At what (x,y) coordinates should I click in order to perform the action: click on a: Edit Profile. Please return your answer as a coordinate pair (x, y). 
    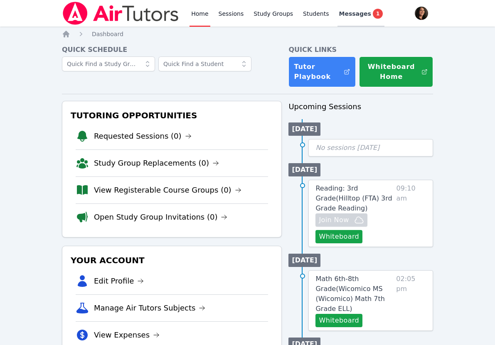
    Looking at the image, I should click on (119, 281).